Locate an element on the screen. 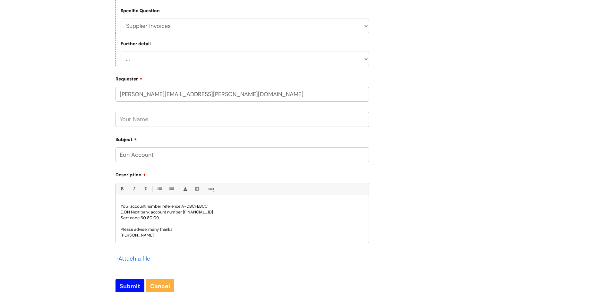 Image resolution: width=616 pixels, height=292 pixels. a: 1. Ordered List (Ctrl-Shift-8) is located at coordinates (171, 189).